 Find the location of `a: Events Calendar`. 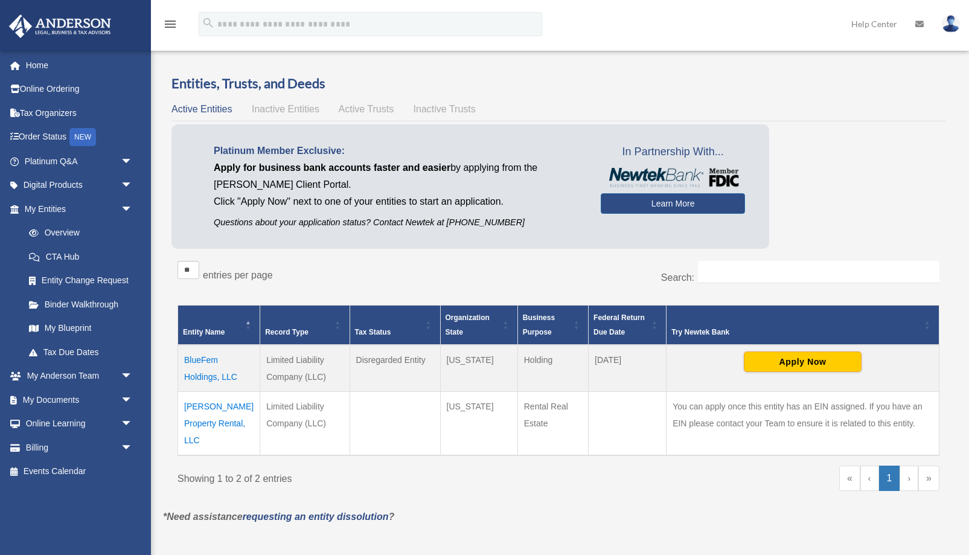

a: Events Calendar is located at coordinates (80, 472).